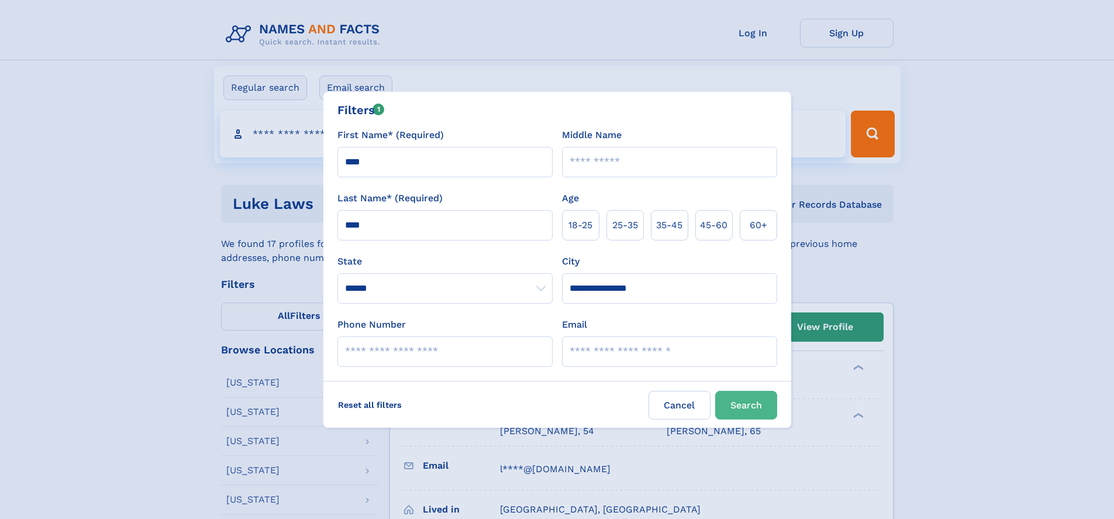 The image size is (1114, 519). What do you see at coordinates (625, 225) in the screenshot?
I see `span: 25‑35` at bounding box center [625, 225].